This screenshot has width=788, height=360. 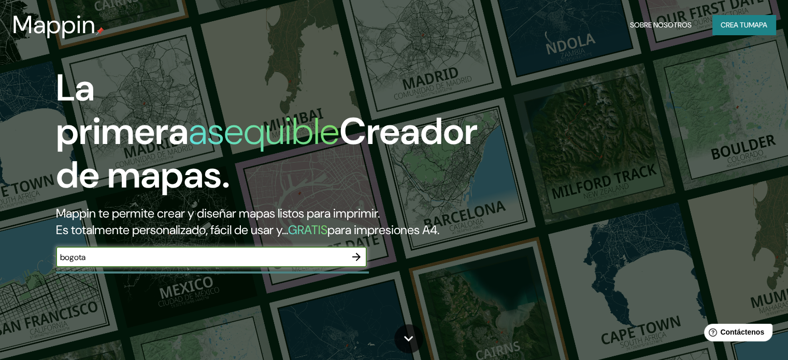 What do you see at coordinates (661, 25) in the screenshot?
I see `font: Sobre nosotros` at bounding box center [661, 25].